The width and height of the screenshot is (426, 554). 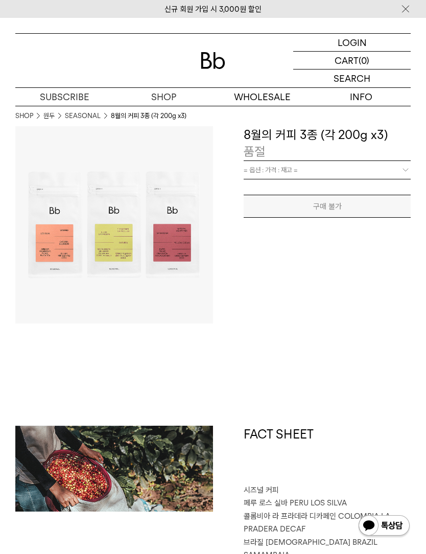 I want to click on a: SEASONAL, so click(x=83, y=116).